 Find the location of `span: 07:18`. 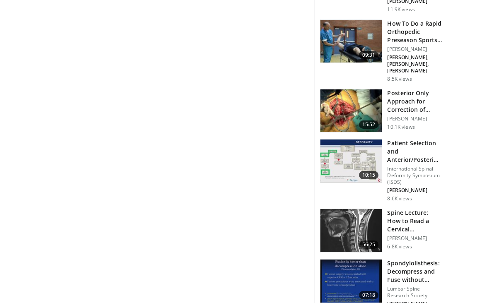

span: 07:18 is located at coordinates (369, 295).